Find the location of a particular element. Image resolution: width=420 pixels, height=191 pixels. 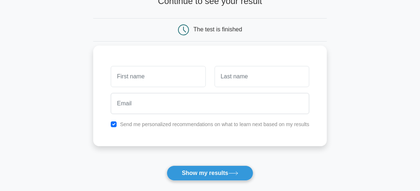

input: Email is located at coordinates (210, 104).